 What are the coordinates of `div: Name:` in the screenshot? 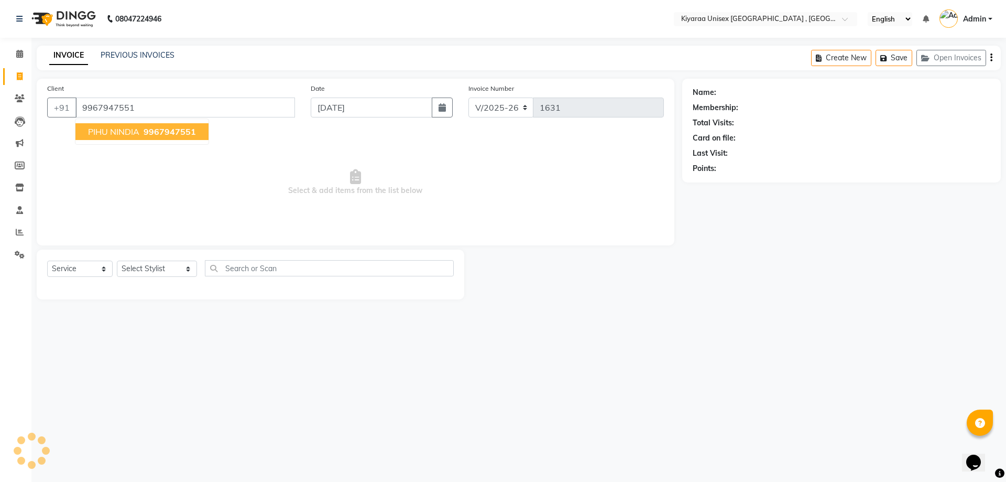 It's located at (704, 92).